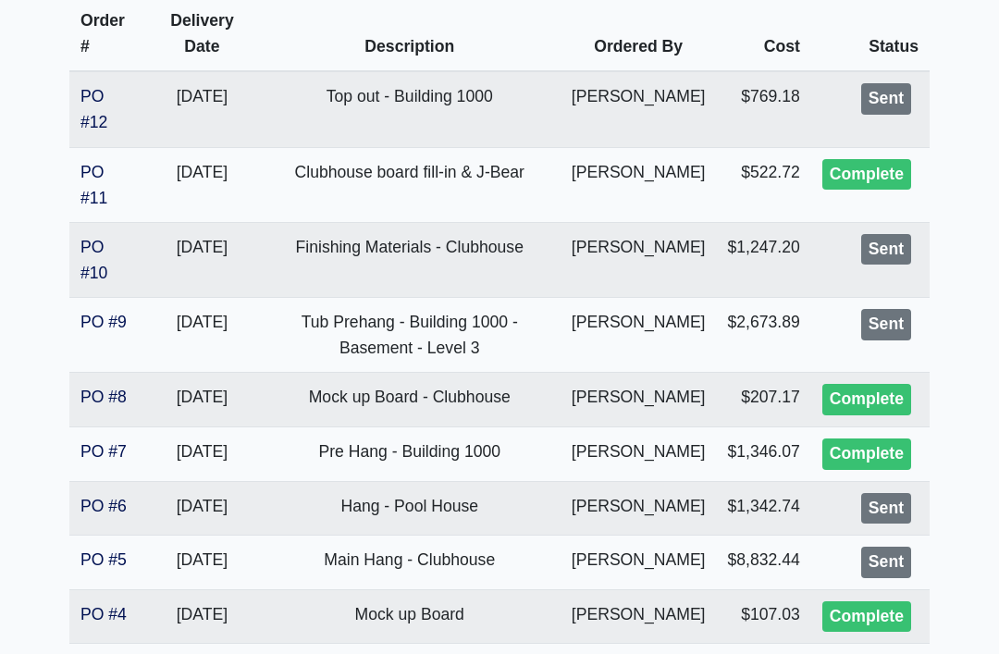 The image size is (999, 654). I want to click on a: PO #10, so click(93, 260).